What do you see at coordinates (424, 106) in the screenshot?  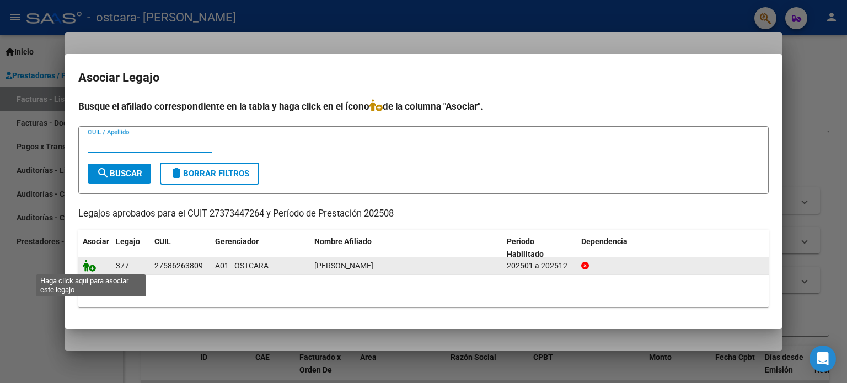 I see `h4: Busque el afiliado correspondiente en la tabla y haga click en el ícono de la columna "Asociar".` at bounding box center [424, 106].